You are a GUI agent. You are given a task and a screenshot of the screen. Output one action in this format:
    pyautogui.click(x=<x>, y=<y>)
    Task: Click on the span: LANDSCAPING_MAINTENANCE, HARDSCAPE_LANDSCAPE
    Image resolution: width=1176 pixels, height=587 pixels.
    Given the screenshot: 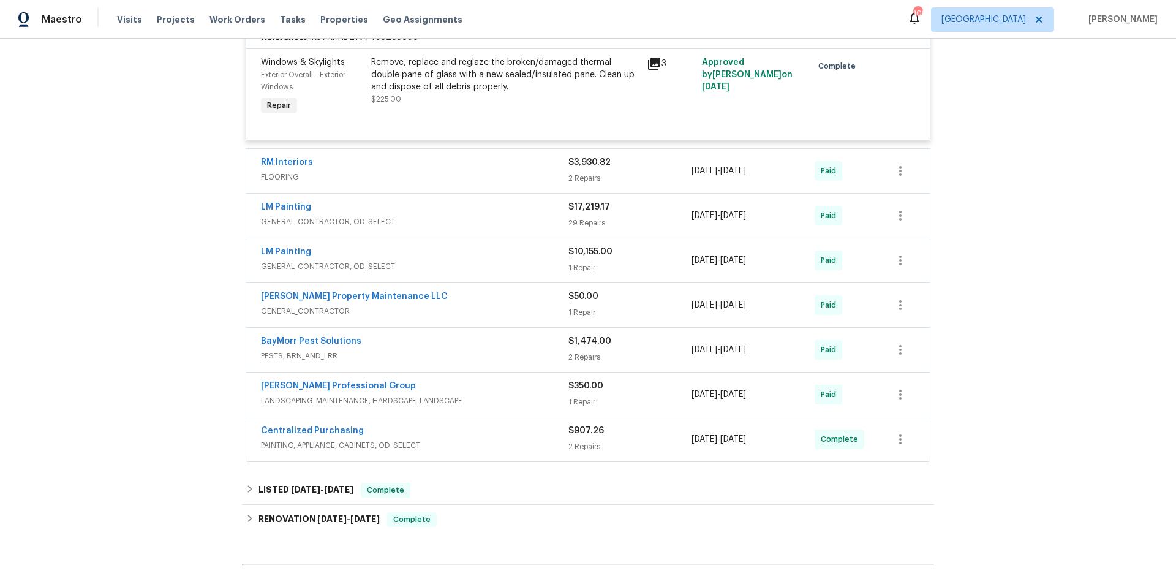 What is the action you would take?
    pyautogui.click(x=415, y=401)
    